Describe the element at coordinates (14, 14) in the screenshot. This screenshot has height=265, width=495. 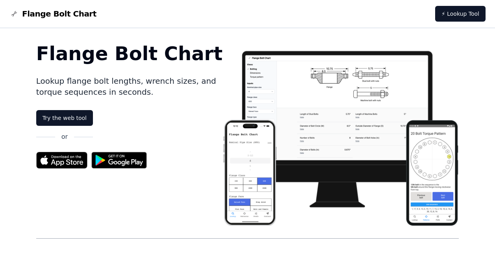
I see `img: Flange Bolt Chart Logo` at that location.